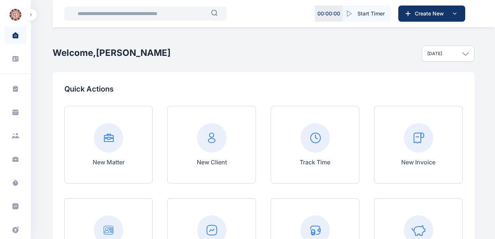 This screenshot has width=495, height=239. What do you see at coordinates (432, 14) in the screenshot?
I see `button: Create New` at bounding box center [432, 14].